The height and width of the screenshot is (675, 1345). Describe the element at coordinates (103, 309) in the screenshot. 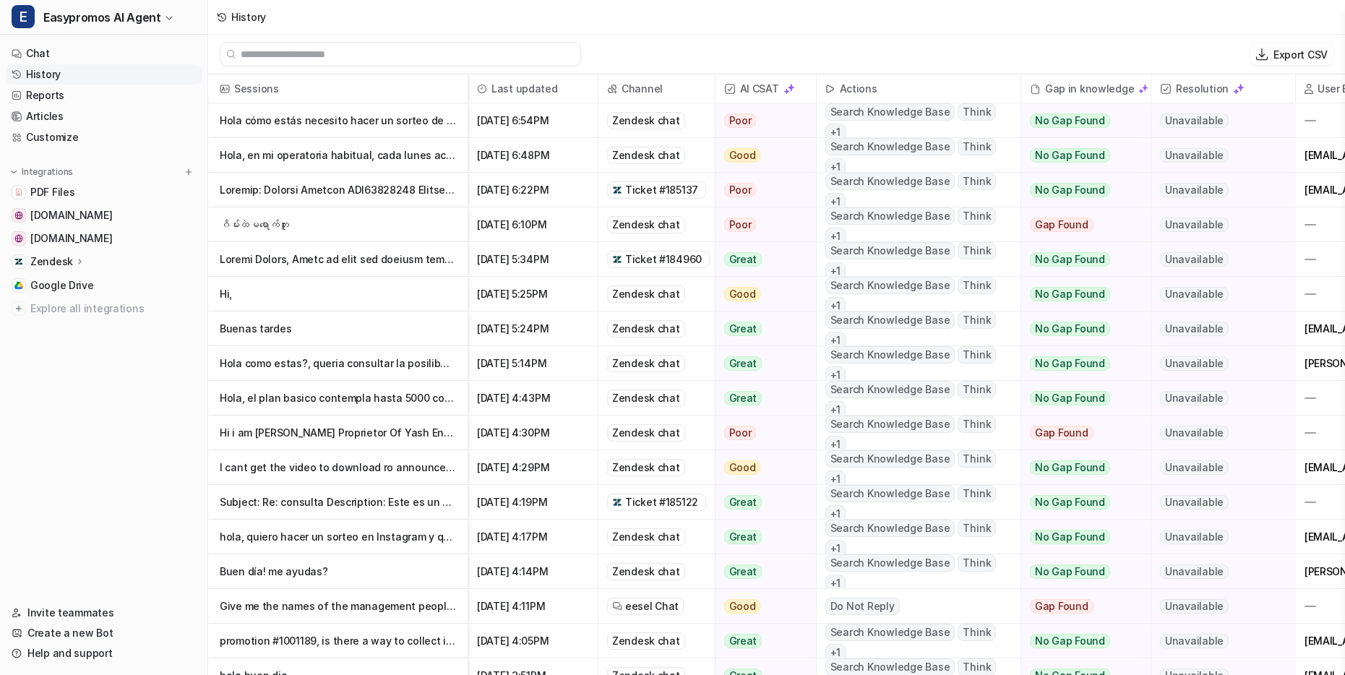

I see `a: Explore all integrations` at that location.